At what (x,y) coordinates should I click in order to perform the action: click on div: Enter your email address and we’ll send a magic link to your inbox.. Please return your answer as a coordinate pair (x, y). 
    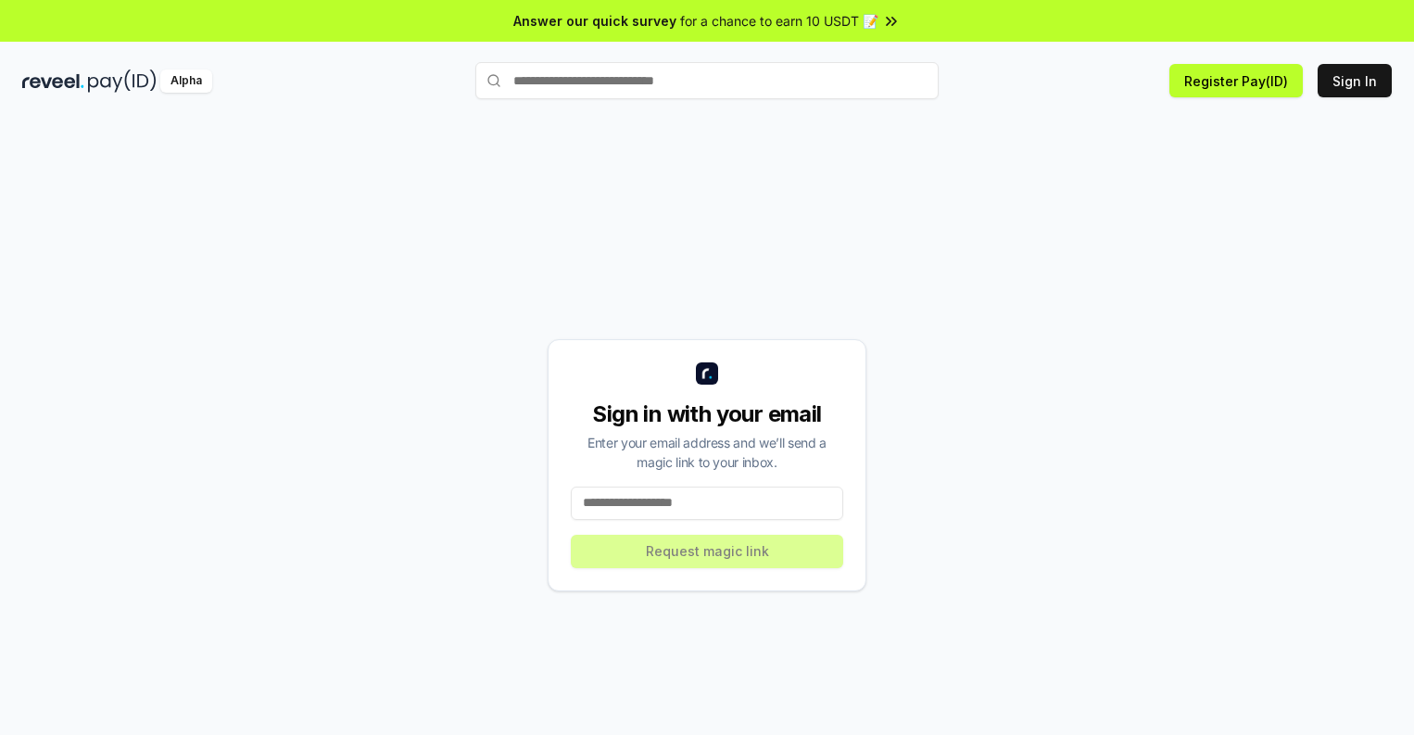
    Looking at the image, I should click on (707, 452).